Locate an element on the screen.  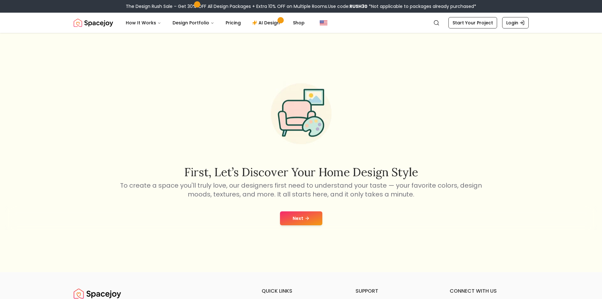
b: RUSH30 is located at coordinates (358, 6).